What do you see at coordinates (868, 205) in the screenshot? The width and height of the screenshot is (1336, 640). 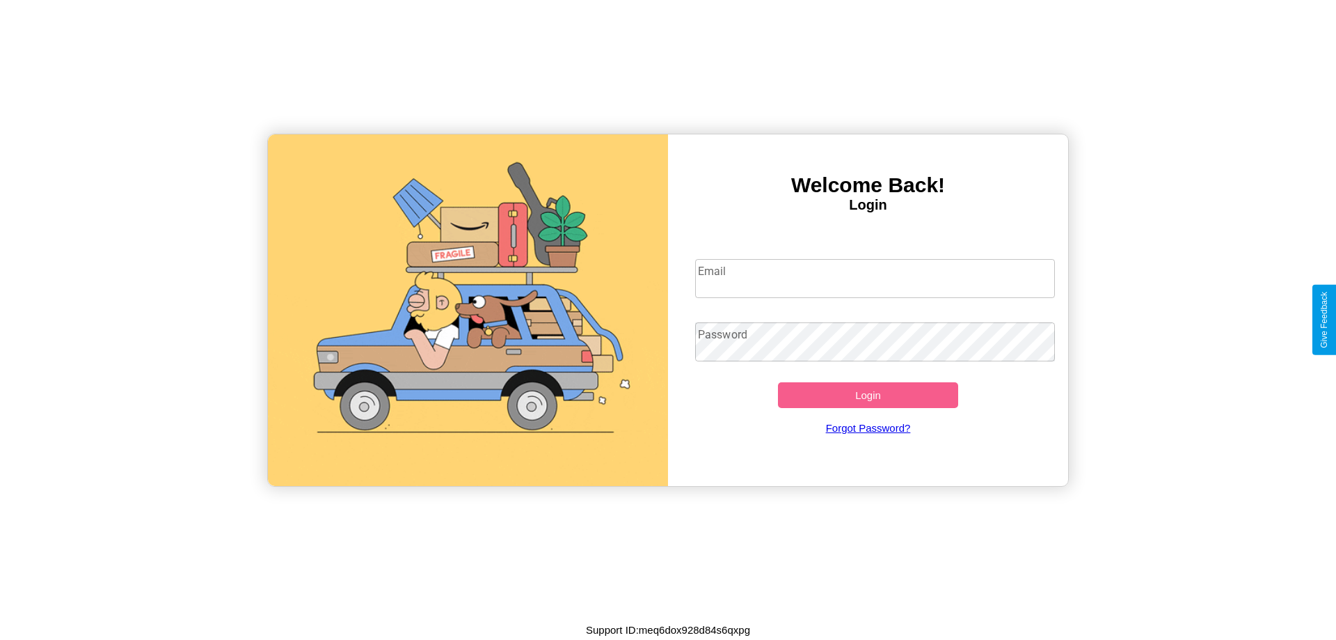 I see `h4: Login` at bounding box center [868, 205].